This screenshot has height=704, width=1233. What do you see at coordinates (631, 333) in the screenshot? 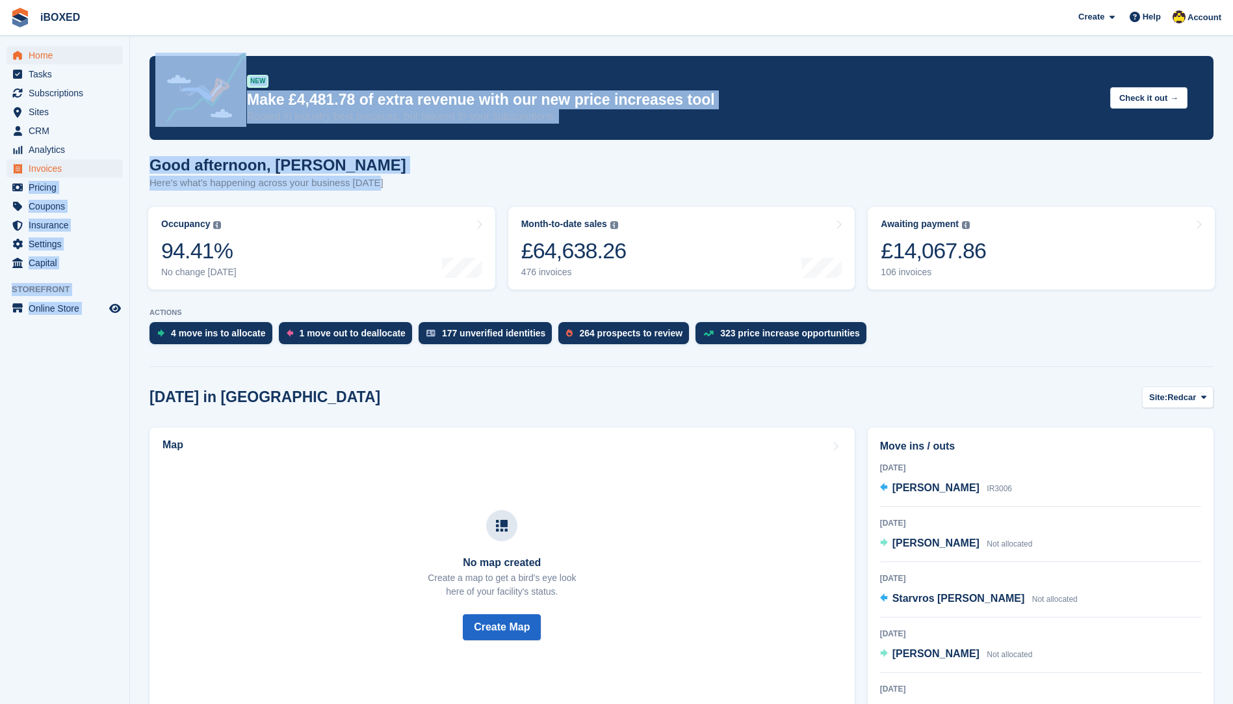
I see `div: 264 prospects to review` at bounding box center [631, 333].